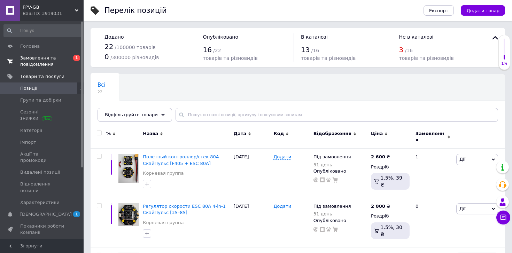 This screenshot has width=512, height=253. Describe the element at coordinates (332, 134) in the screenshot. I see `span: Відображення` at that location.